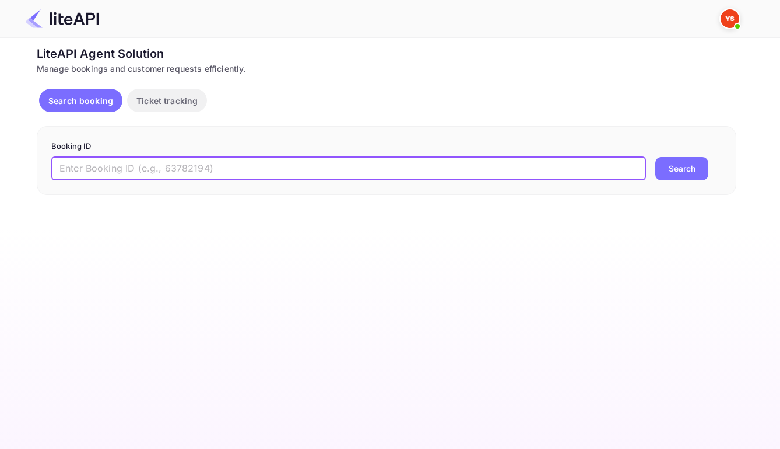  What do you see at coordinates (62, 19) in the screenshot?
I see `img: LiteAPI Logo` at bounding box center [62, 19].